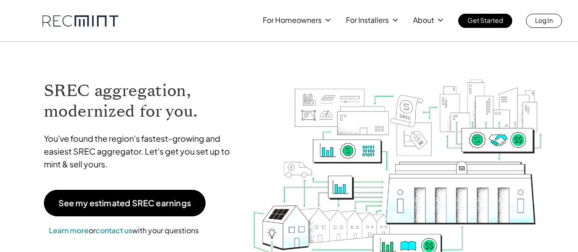  I want to click on h1: SREC aggregation, modernized for you., so click(141, 101).